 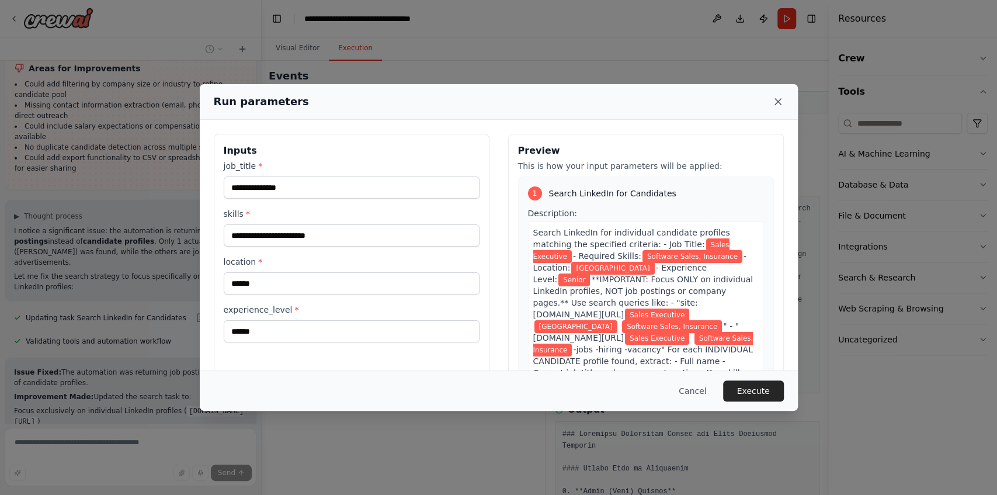 What do you see at coordinates (552, 213) in the screenshot?
I see `span: Description:` at bounding box center [552, 213].